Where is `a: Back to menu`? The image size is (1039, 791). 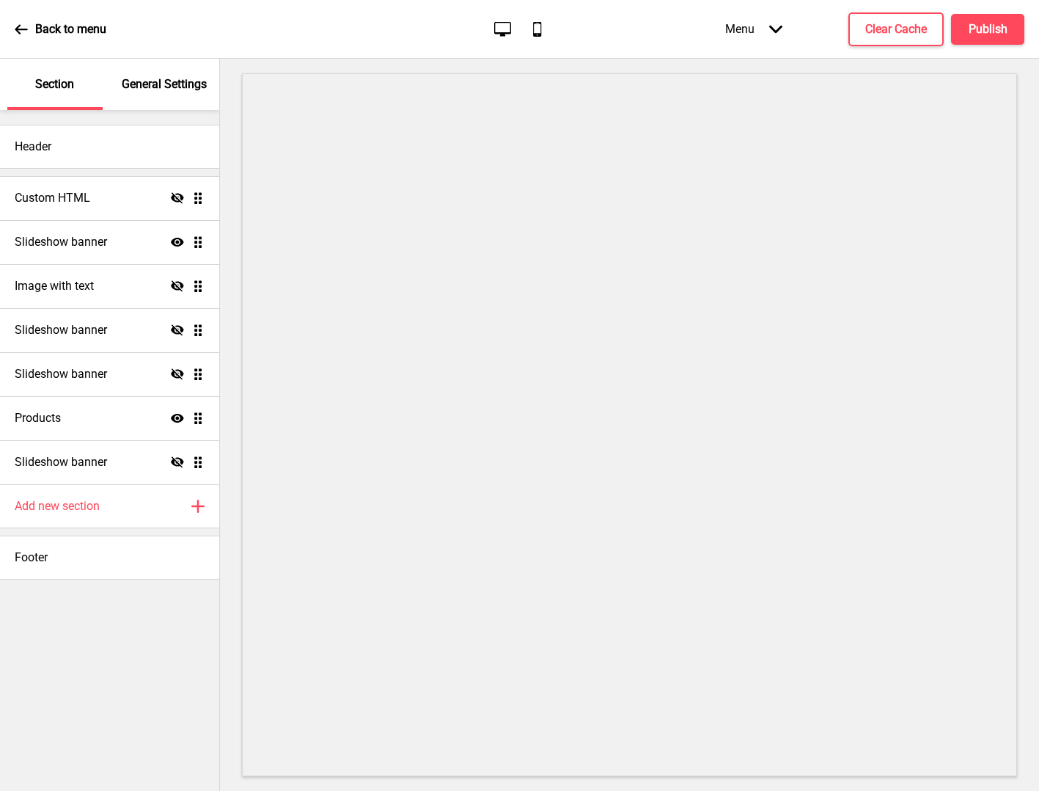 a: Back to menu is located at coordinates (60, 29).